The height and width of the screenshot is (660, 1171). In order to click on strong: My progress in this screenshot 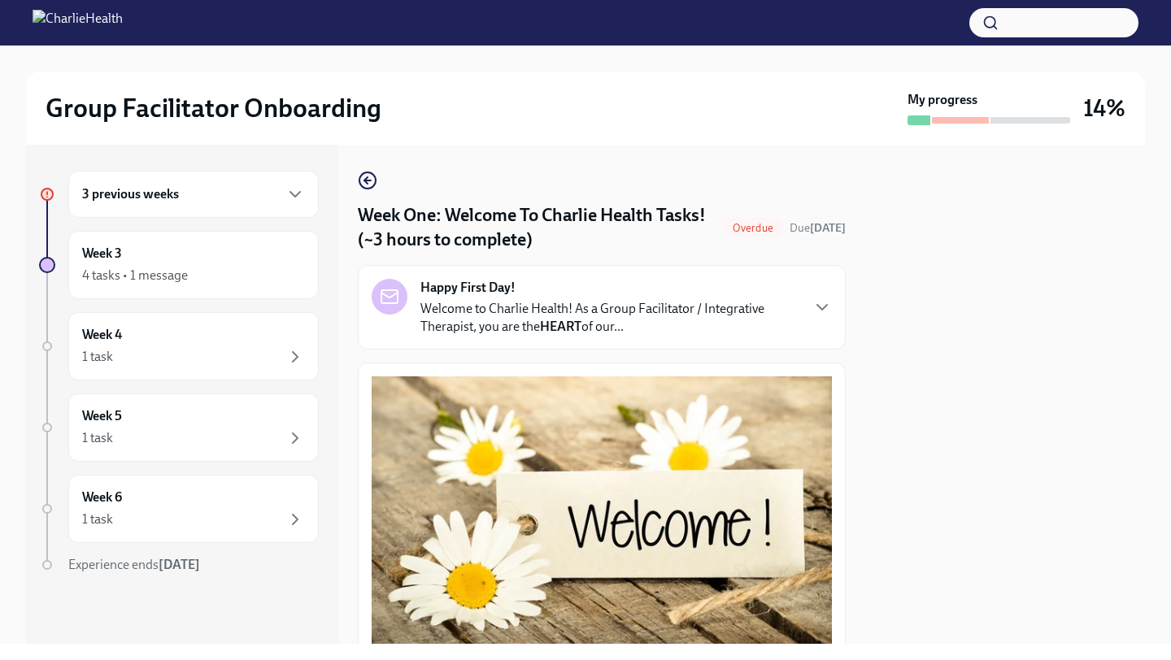, I will do `click(942, 100)`.